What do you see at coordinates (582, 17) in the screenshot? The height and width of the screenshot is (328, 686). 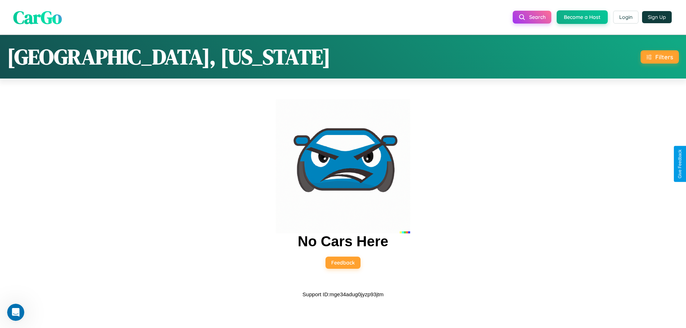 I see `button: Become a Host` at bounding box center [582, 17].